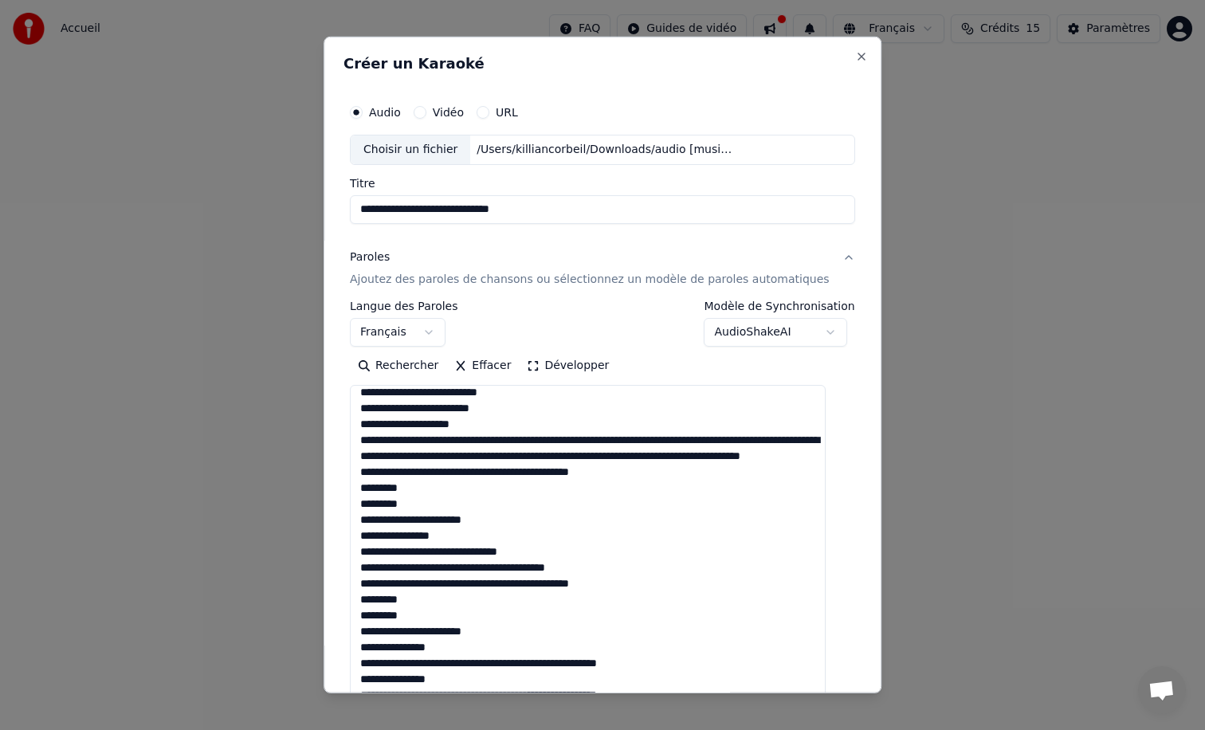  Describe the element at coordinates (507, 112) in the screenshot. I see `label: URL` at that location.